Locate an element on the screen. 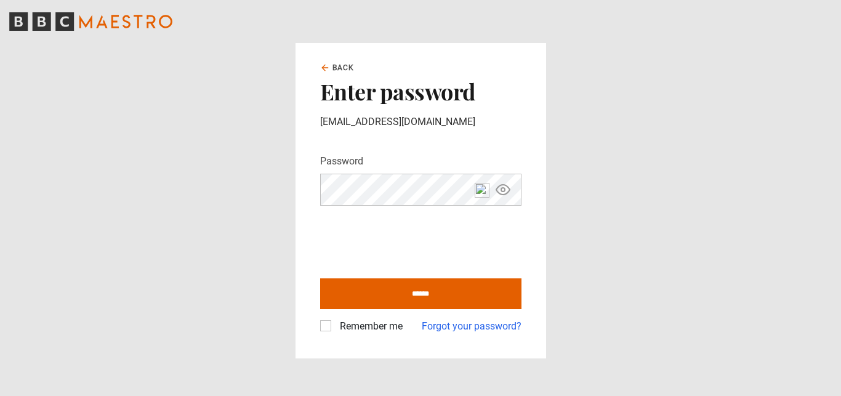 Image resolution: width=841 pixels, height=396 pixels. label: Password is located at coordinates (342, 161).